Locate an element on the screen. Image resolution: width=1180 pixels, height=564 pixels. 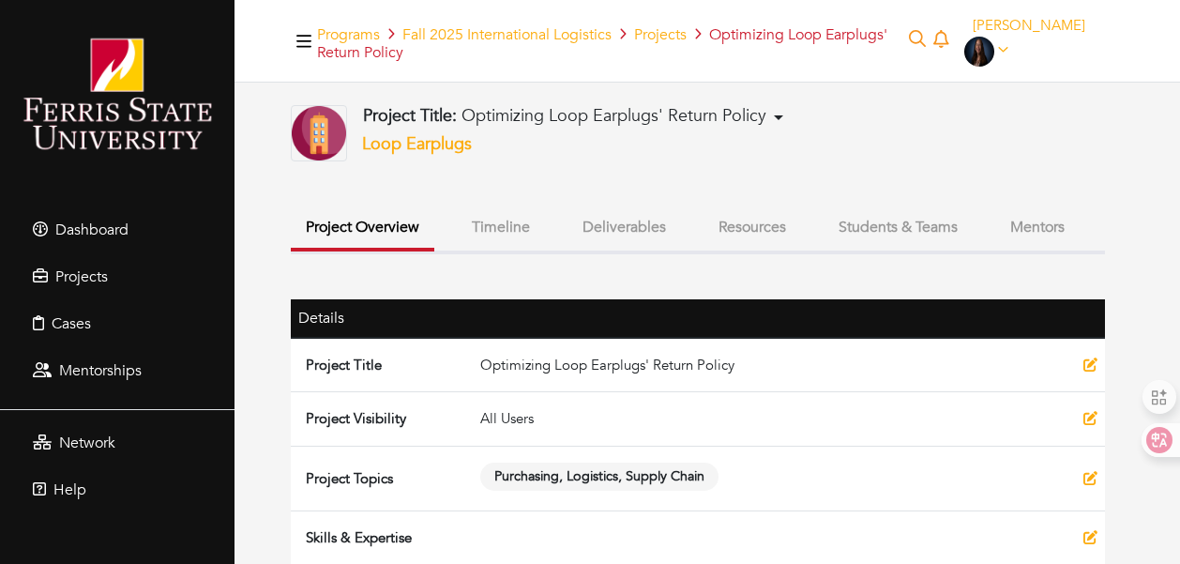
a: Programs is located at coordinates (348, 35).